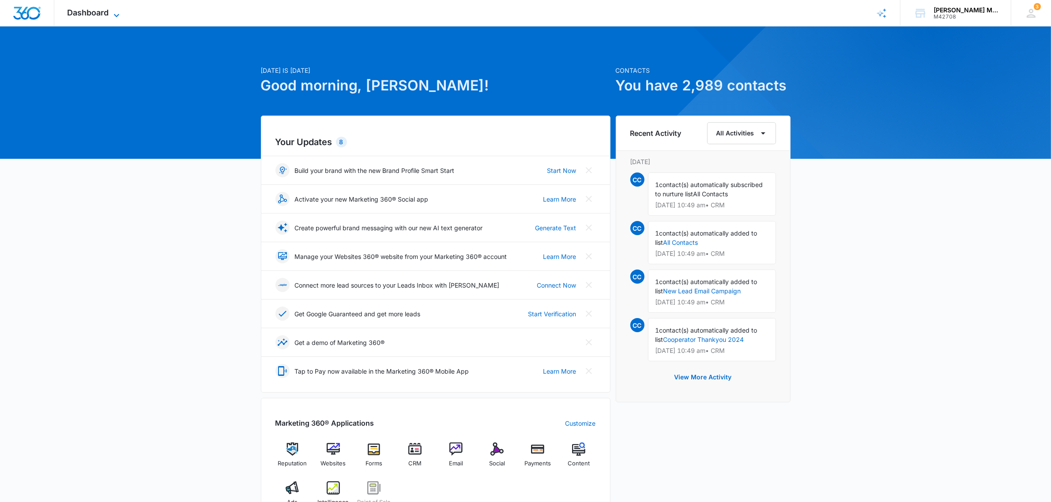 This screenshot has height=502, width=1051. What do you see at coordinates (562, 170) in the screenshot?
I see `a: Start Now` at bounding box center [562, 170].